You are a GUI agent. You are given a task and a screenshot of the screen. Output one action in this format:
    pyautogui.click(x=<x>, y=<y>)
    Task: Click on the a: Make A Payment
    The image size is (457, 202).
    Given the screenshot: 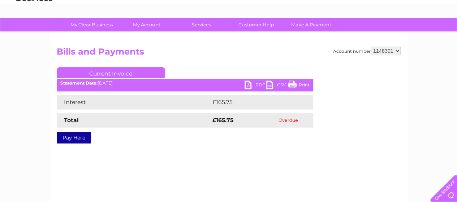 What is the action you would take?
    pyautogui.click(x=311, y=25)
    